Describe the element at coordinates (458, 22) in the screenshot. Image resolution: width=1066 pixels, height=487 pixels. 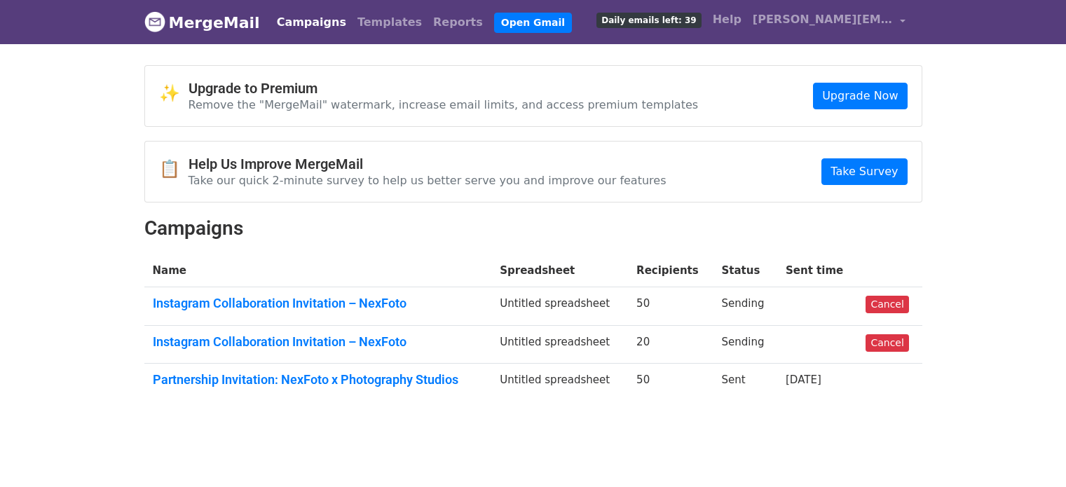
I see `a: Reports` at that location.